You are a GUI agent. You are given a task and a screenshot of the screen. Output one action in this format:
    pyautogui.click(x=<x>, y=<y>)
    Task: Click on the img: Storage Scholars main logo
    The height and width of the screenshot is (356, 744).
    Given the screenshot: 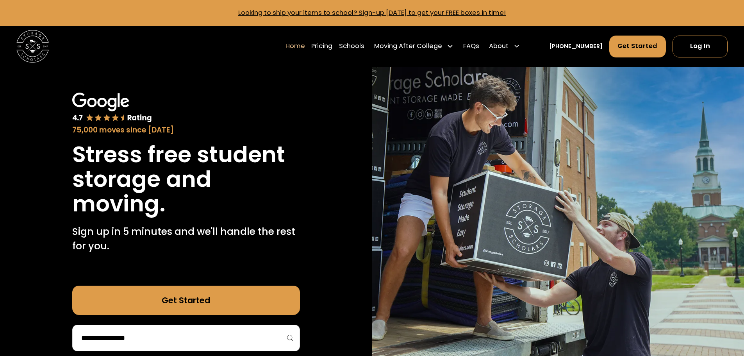 What is the action you would take?
    pyautogui.click(x=32, y=46)
    